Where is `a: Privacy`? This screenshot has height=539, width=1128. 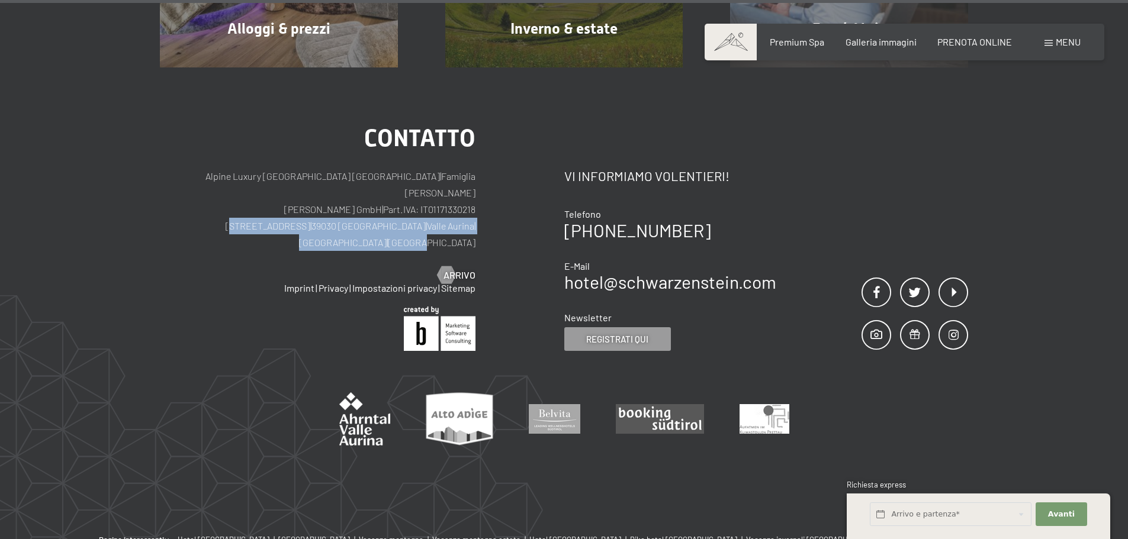
a: Privacy is located at coordinates (333, 288).